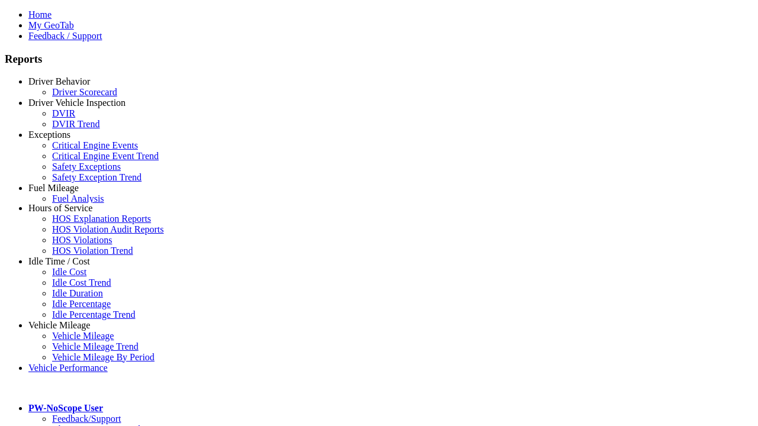 The height and width of the screenshot is (426, 758). I want to click on a: Idle Cost Trend, so click(82, 282).